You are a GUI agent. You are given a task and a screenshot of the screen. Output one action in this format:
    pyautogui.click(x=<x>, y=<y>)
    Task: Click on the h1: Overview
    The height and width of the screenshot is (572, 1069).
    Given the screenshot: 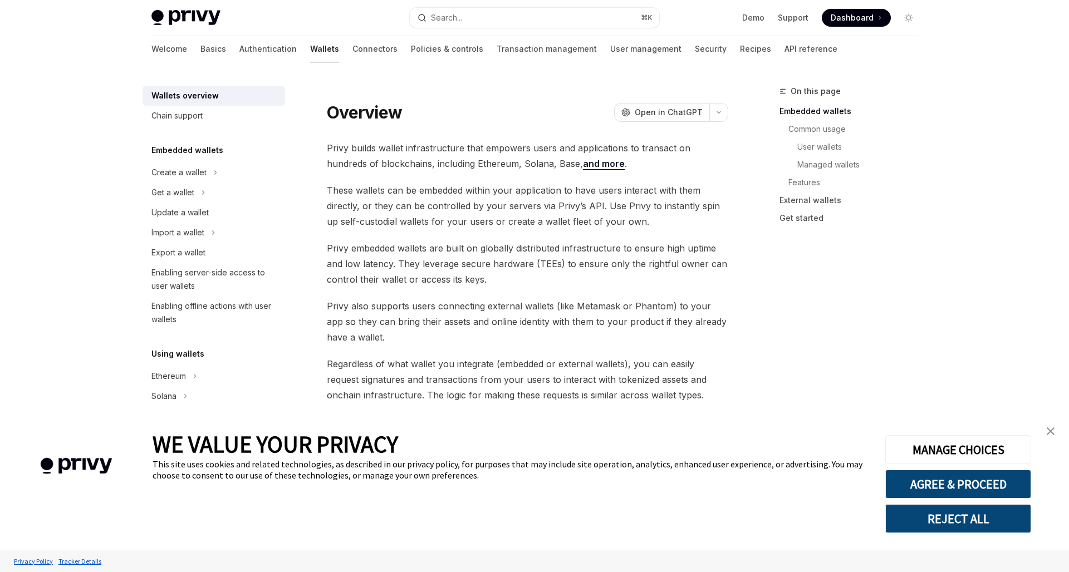 What is the action you would take?
    pyautogui.click(x=364, y=112)
    